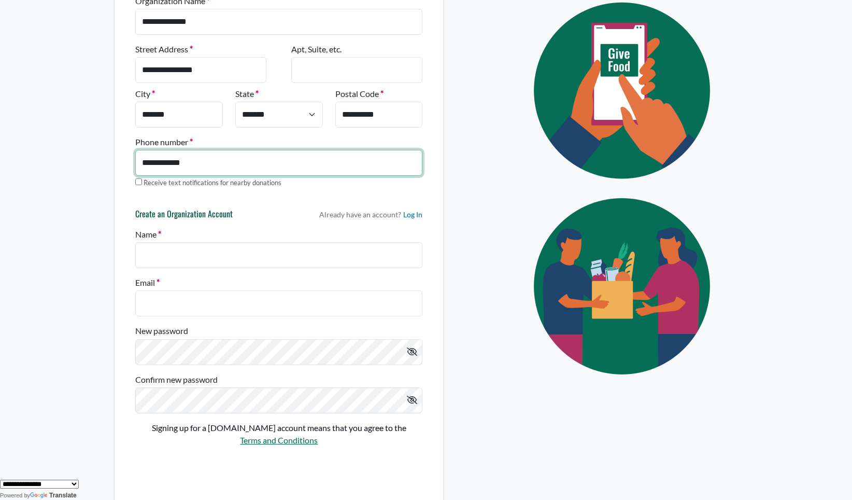  I want to click on img: Google Translate, so click(39, 495).